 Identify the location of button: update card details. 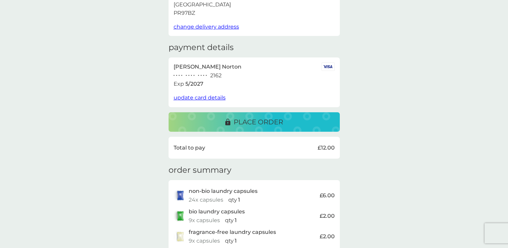
(199, 98).